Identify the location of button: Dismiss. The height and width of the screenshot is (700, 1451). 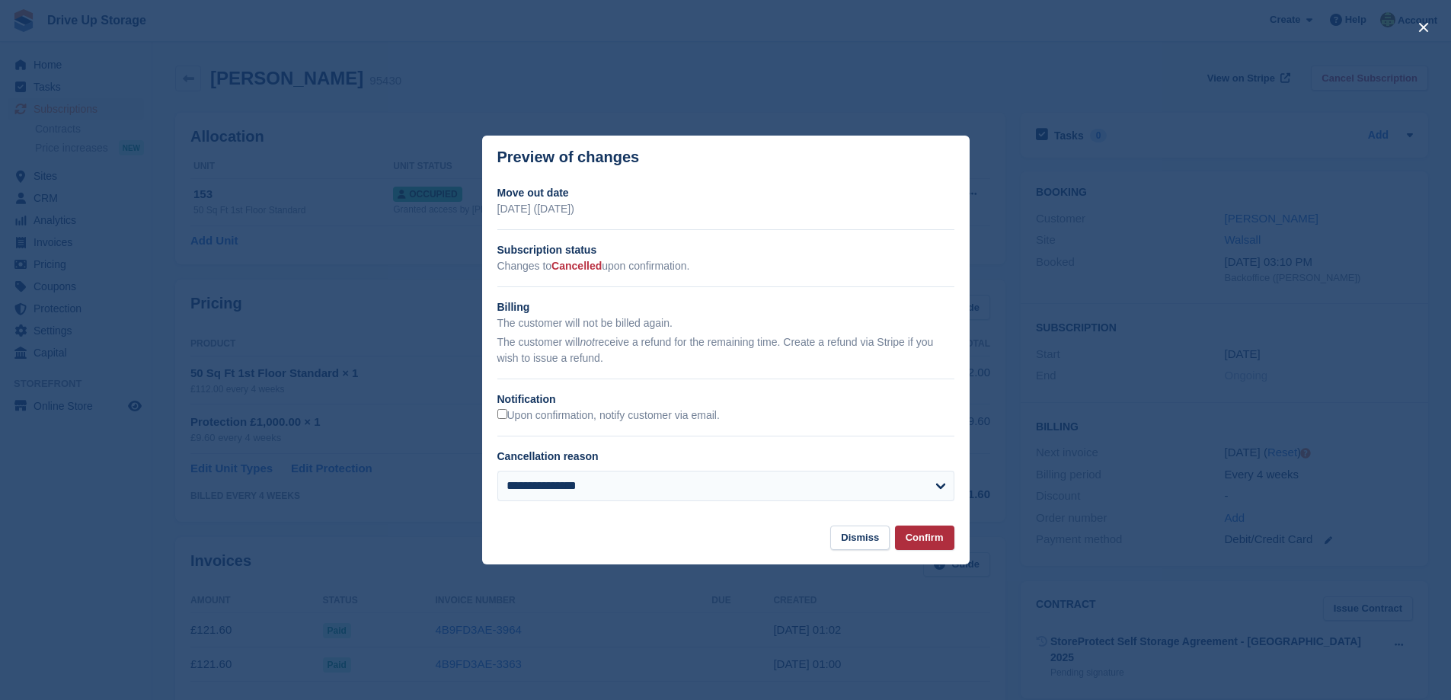
(860, 538).